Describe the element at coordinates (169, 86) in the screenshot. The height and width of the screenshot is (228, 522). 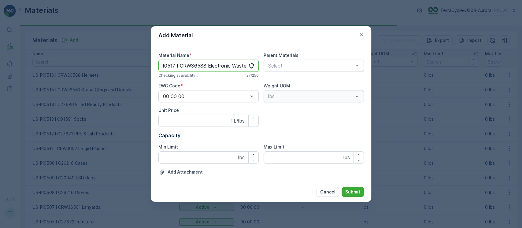
I see `label: EWC Code` at that location.